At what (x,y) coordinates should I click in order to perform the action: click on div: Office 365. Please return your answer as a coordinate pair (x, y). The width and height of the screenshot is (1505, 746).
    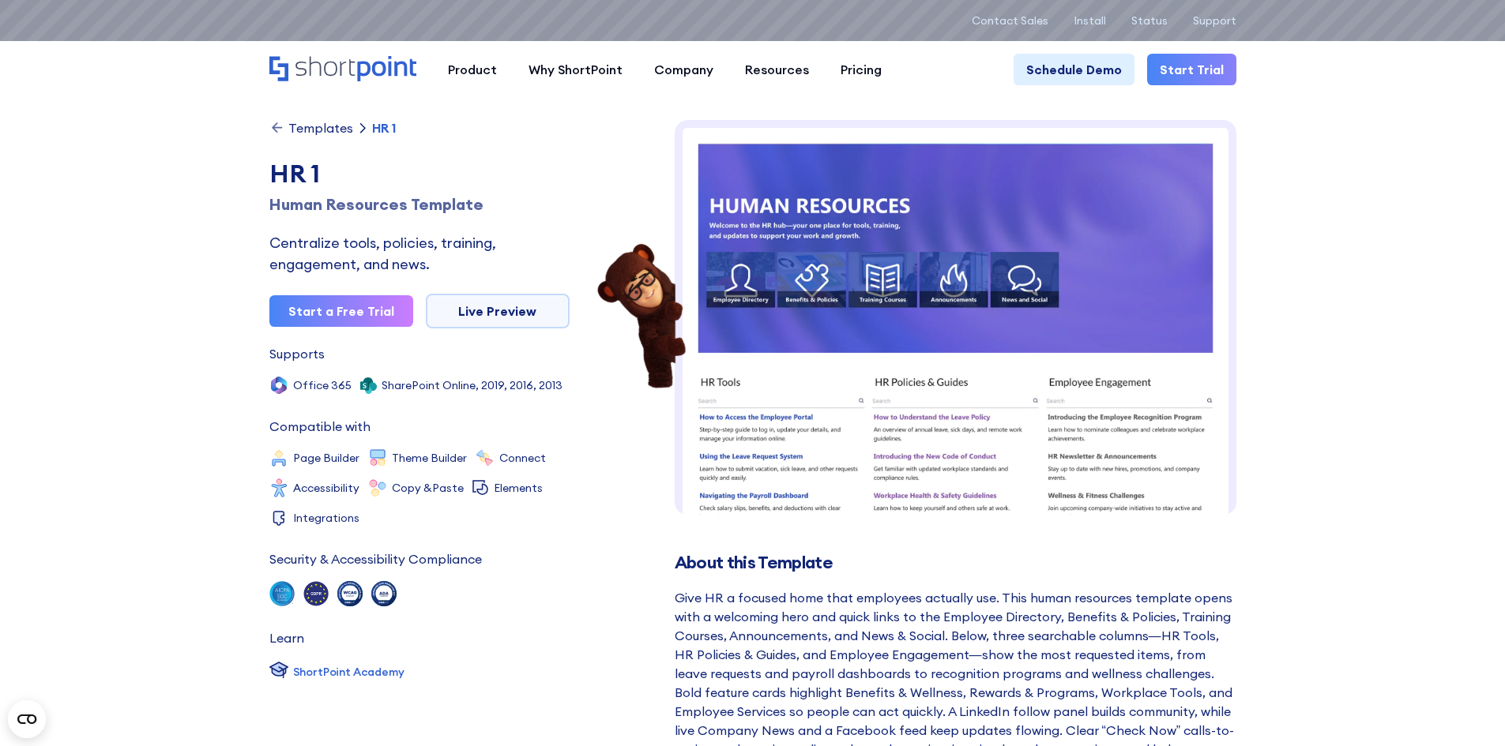
    Looking at the image, I should click on (322, 385).